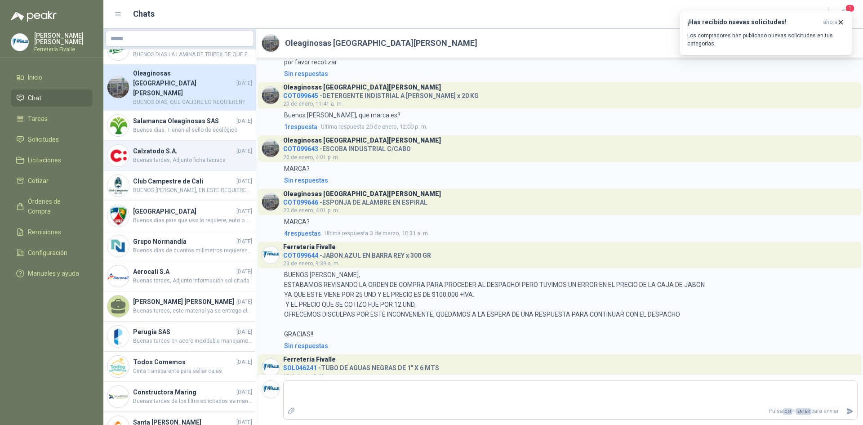 This screenshot has height=425, width=863. Describe the element at coordinates (48, 253) in the screenshot. I see `span: Configuración` at that location.